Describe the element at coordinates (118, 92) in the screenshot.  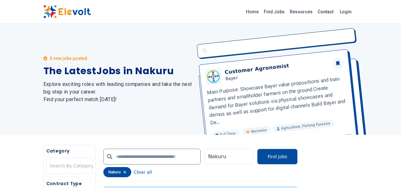
I see `h2: Explore exciting roles with leading companies and take the next big step in your career. Find you...` at that location.